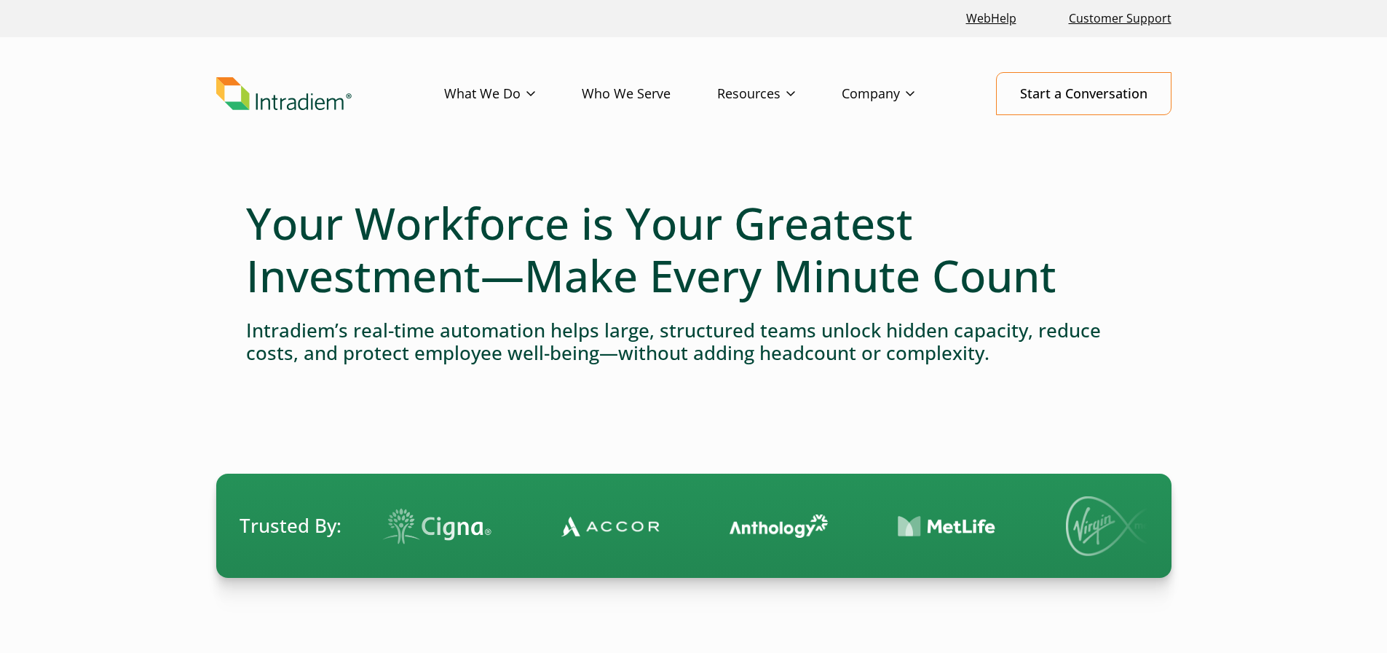 The width and height of the screenshot is (1387, 653). Describe the element at coordinates (991, 18) in the screenshot. I see `a: Link opens in a new window` at that location.